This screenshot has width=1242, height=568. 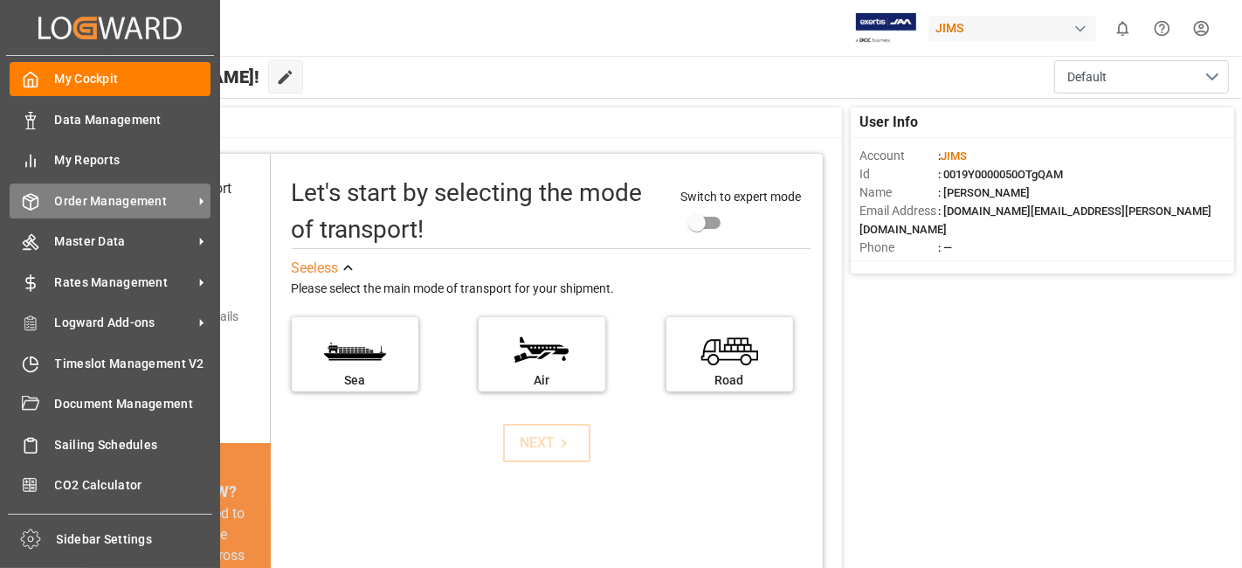 What do you see at coordinates (1142, 77) in the screenshot?
I see `button: open menu` at bounding box center [1142, 77].